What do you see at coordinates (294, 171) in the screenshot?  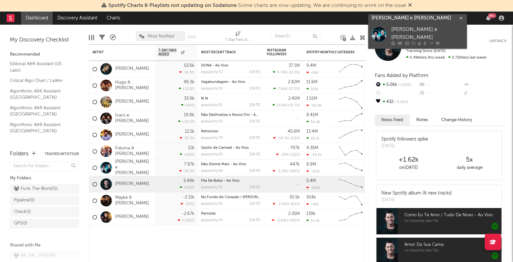 I see `span: -166 %` at bounding box center [294, 171].